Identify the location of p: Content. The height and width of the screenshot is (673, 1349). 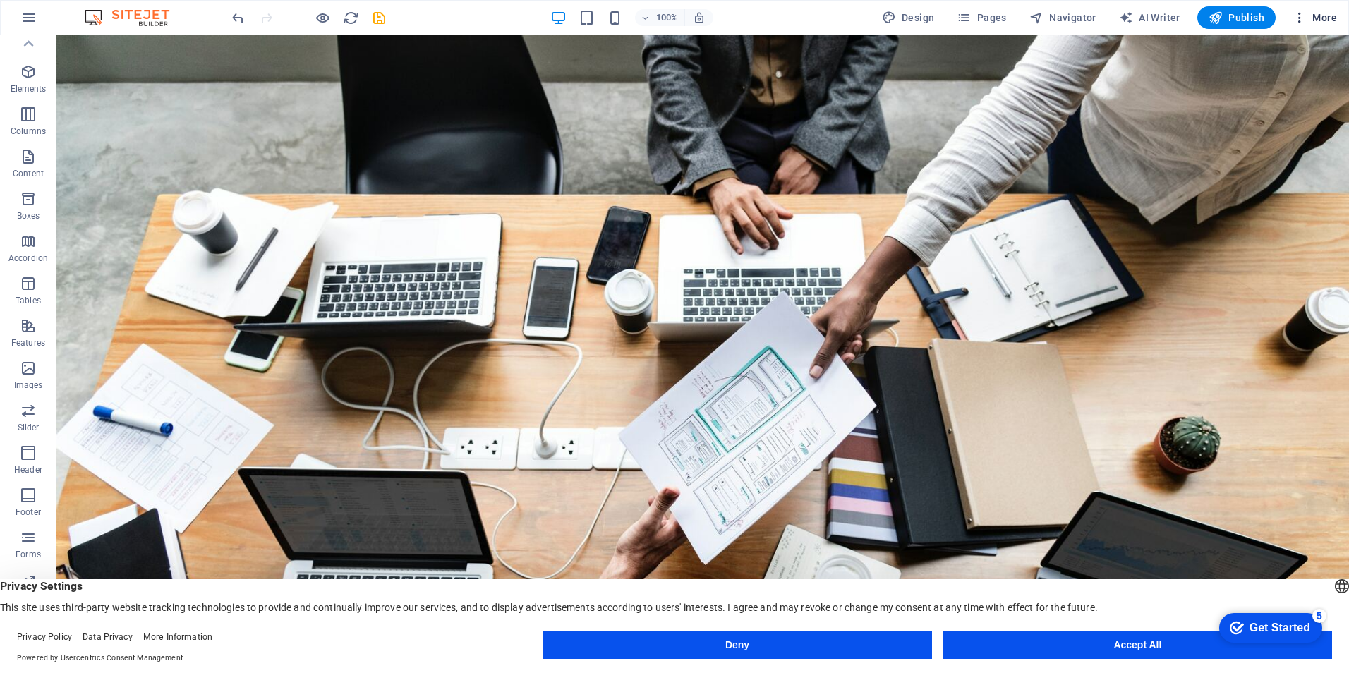
(28, 174).